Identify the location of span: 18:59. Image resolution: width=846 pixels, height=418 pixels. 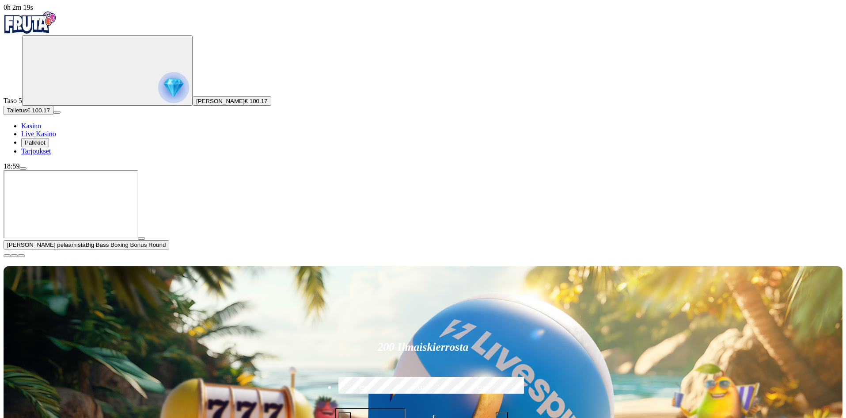
(11, 166).